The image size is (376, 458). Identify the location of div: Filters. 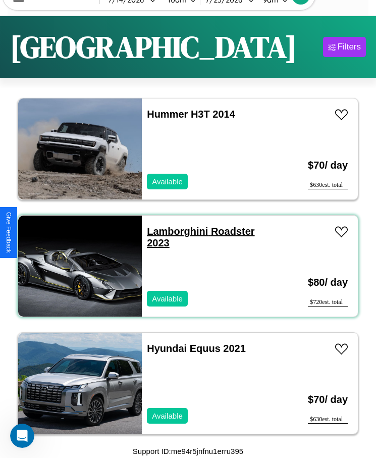
(349, 47).